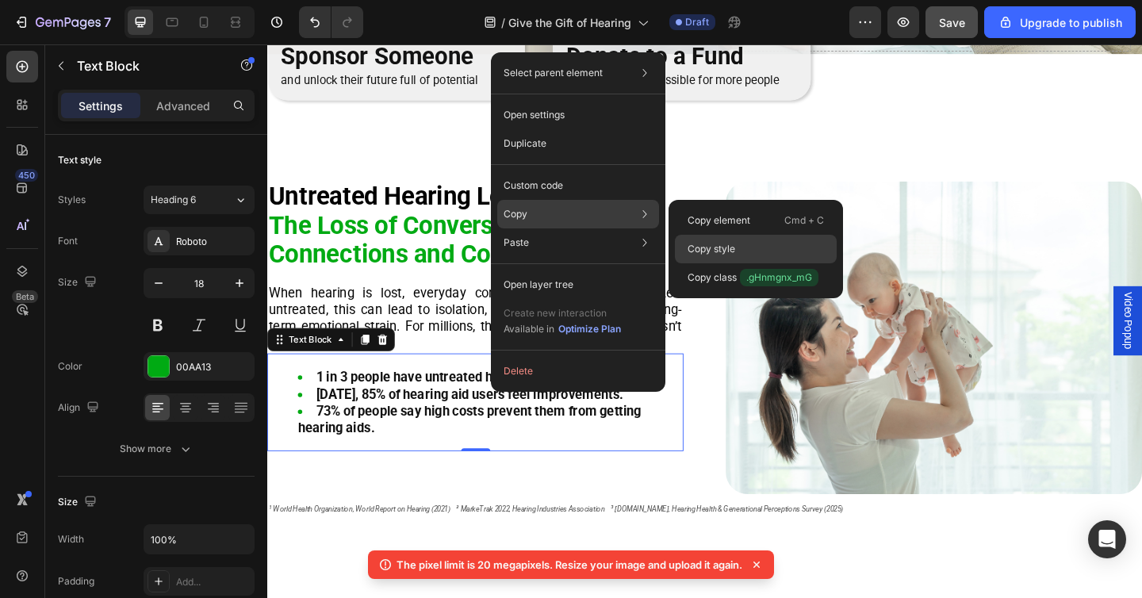  What do you see at coordinates (589, 329) in the screenshot?
I see `div: Optimize Plan` at bounding box center [589, 329].